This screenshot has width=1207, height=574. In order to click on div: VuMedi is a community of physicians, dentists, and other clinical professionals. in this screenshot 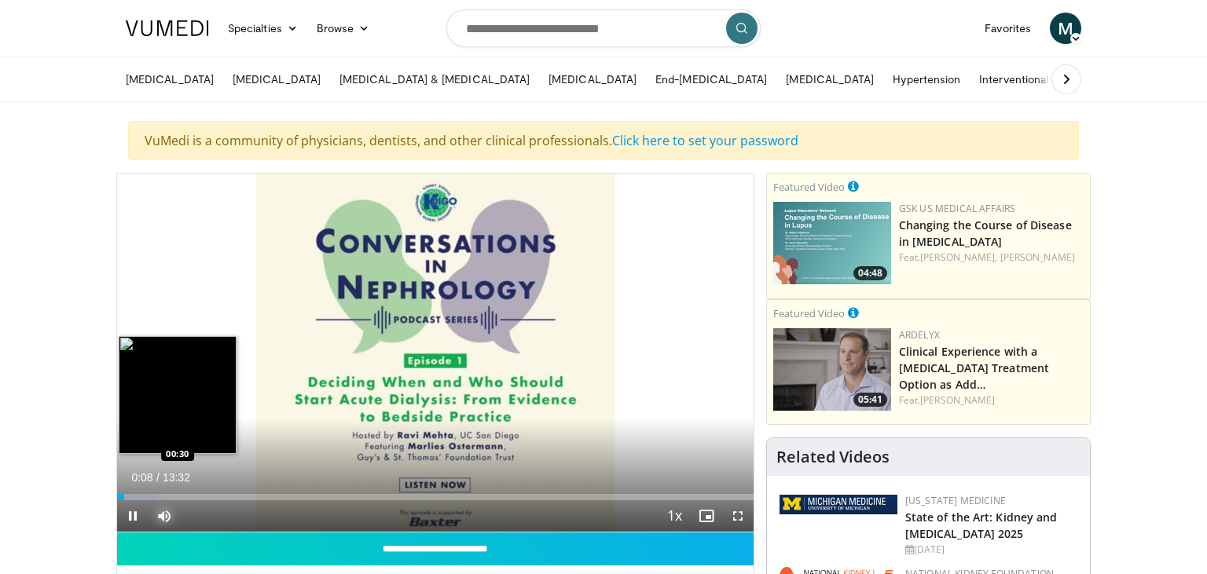, I will do `click(603, 141)`.